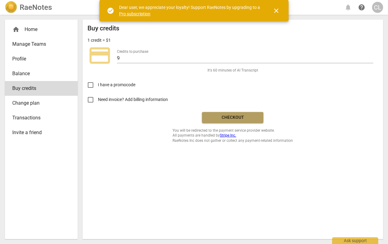 The width and height of the screenshot is (388, 244). I want to click on button: Checkout, so click(233, 118).